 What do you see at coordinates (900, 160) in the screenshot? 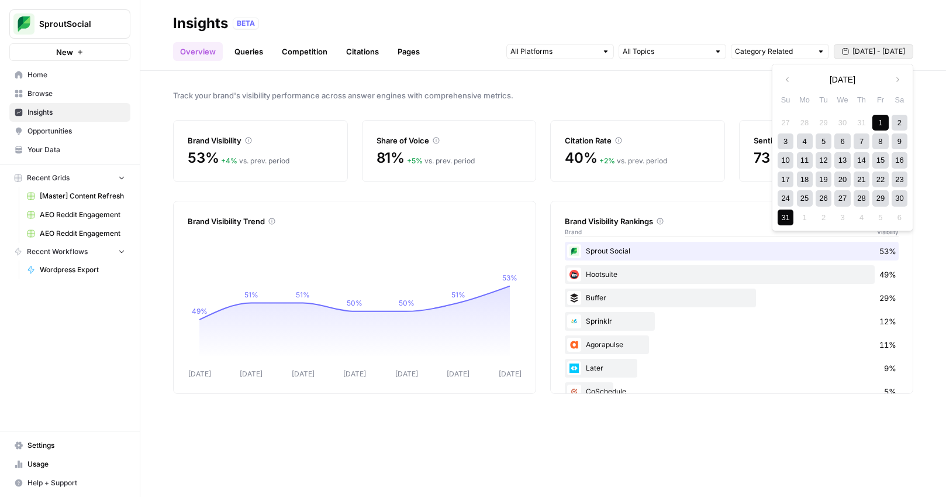
I see `div: Choose Saturday, August 16th, 2025` at bounding box center [900, 160].